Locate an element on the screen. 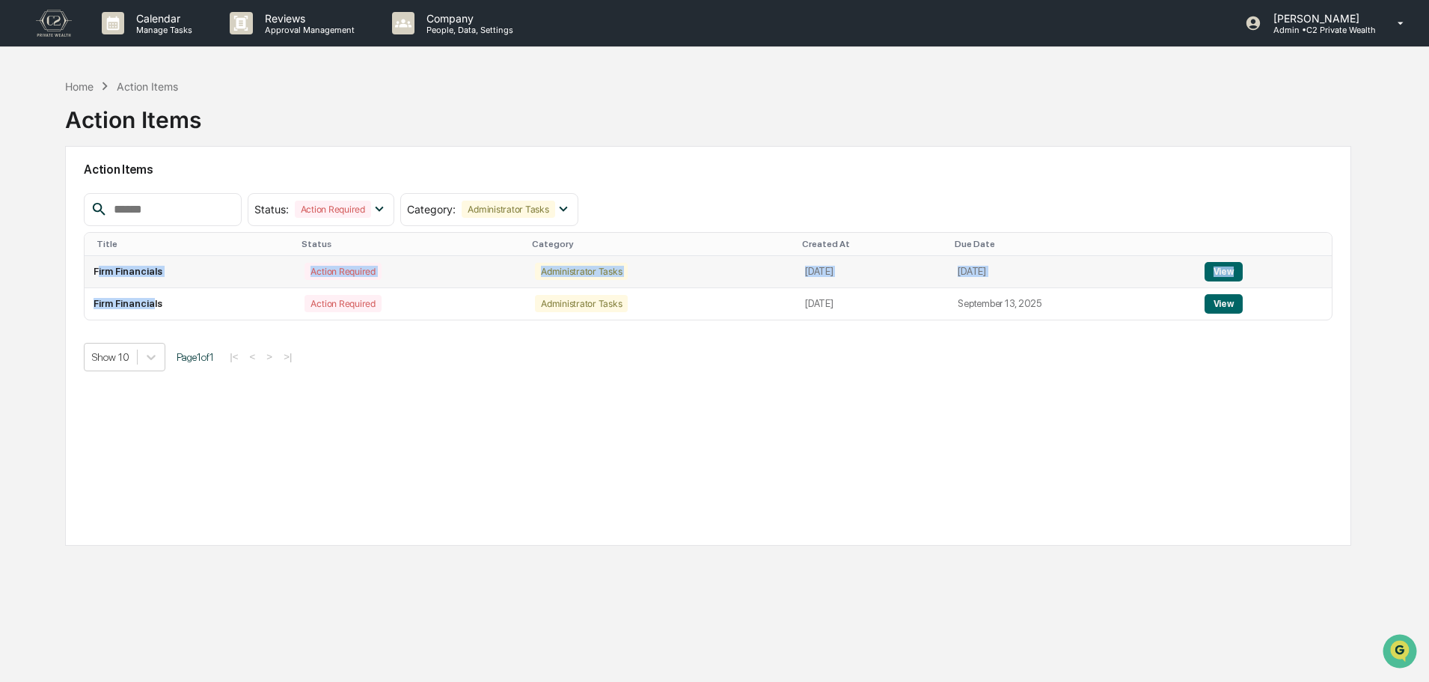  img: f2157a4c-a0d3-4daa-907e-bb6f0de503a5-1751232295721 is located at coordinates (19, 19).